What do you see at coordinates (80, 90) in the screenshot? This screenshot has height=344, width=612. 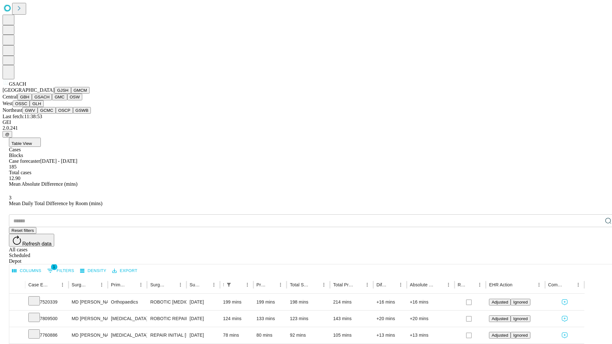 I see `button: GMCM` at bounding box center [80, 90].